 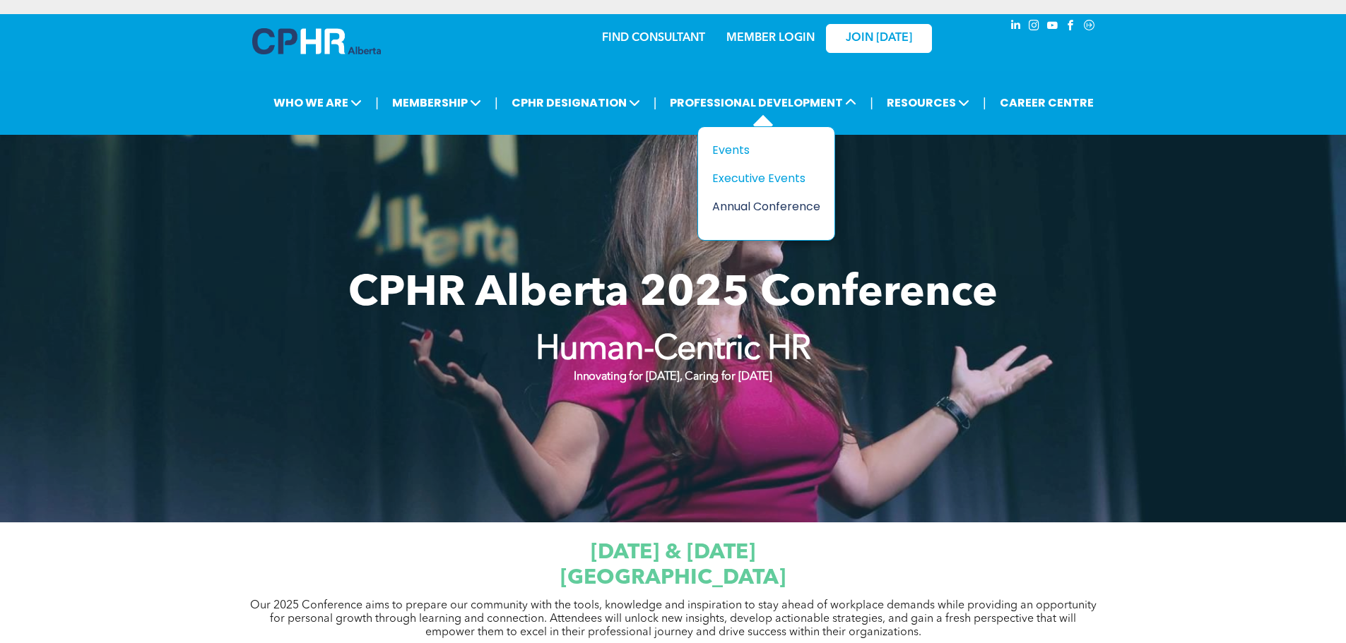 I want to click on div: Annual Conference, so click(x=761, y=206).